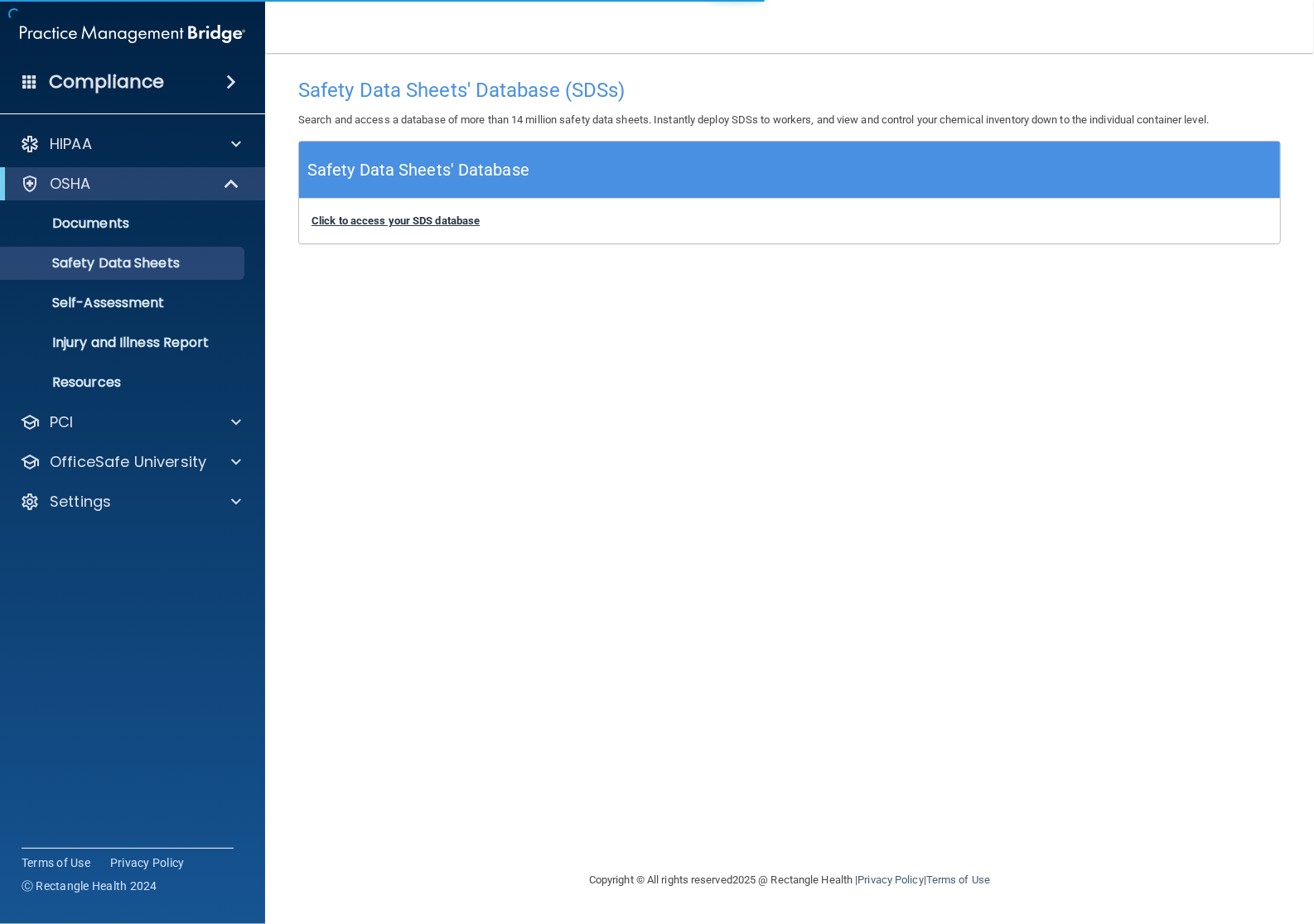 Image resolution: width=1314 pixels, height=924 pixels. What do you see at coordinates (70, 144) in the screenshot?
I see `p: HIPAA` at bounding box center [70, 144].